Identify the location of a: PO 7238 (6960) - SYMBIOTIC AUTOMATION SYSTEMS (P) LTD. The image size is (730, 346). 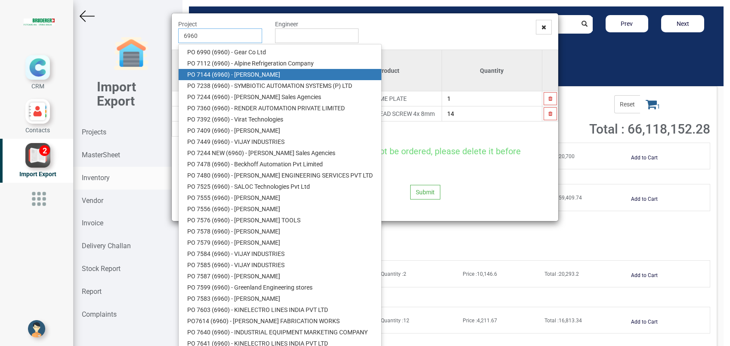
(280, 86).